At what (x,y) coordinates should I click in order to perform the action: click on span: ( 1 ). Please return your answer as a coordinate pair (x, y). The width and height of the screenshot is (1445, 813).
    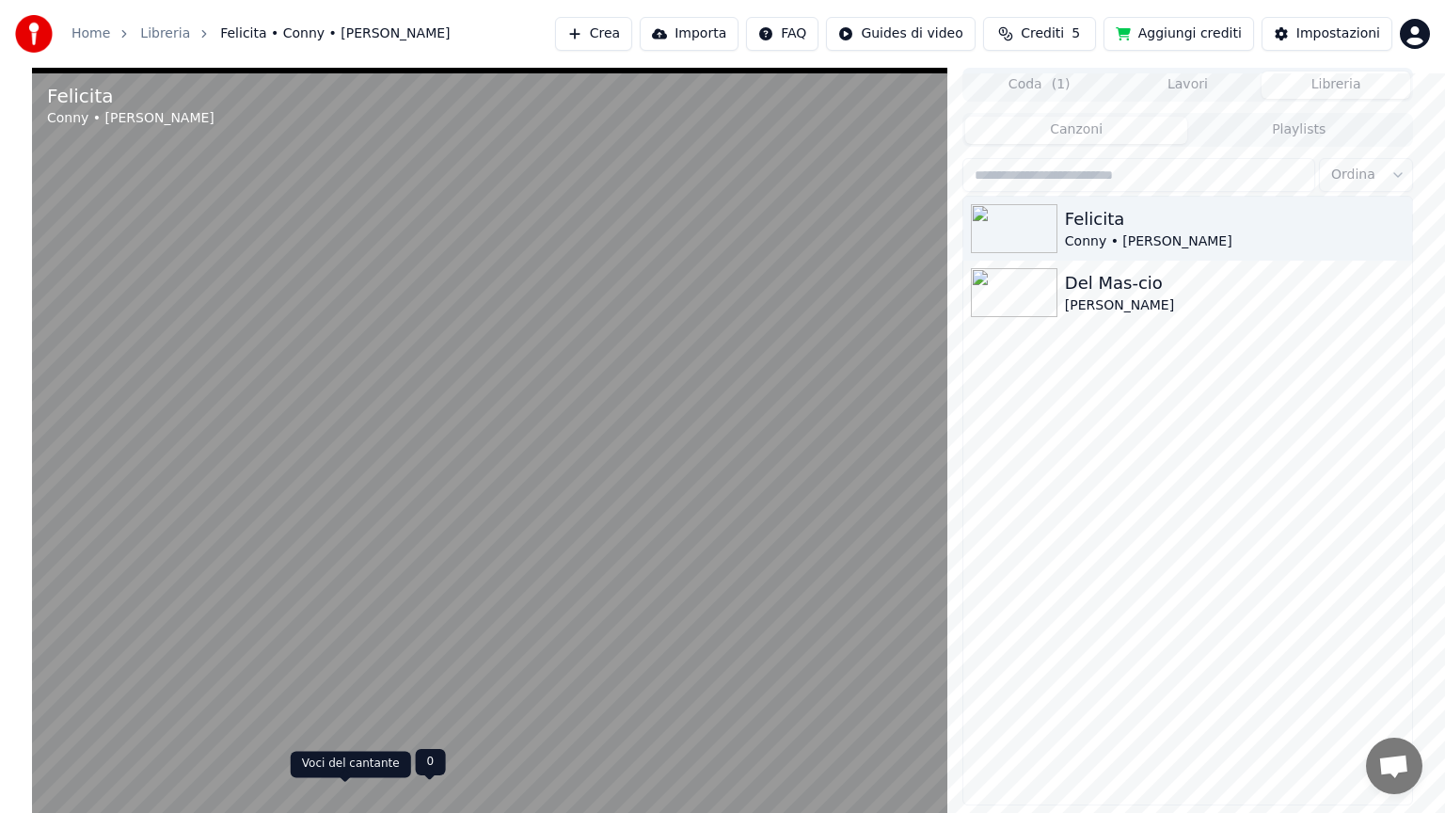
    Looking at the image, I should click on (1061, 85).